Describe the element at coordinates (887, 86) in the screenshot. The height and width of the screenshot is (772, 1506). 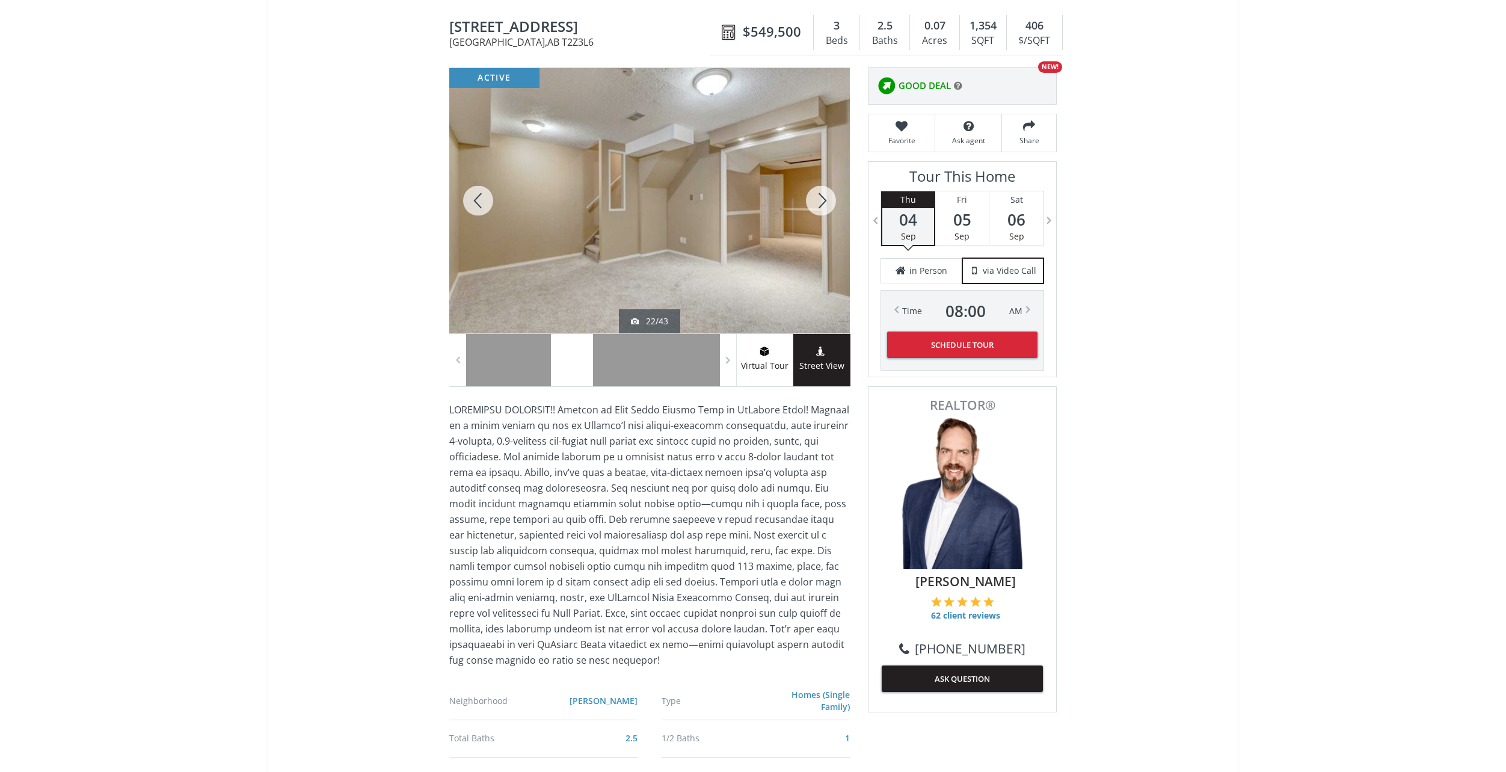
I see `img: rating icon` at that location.